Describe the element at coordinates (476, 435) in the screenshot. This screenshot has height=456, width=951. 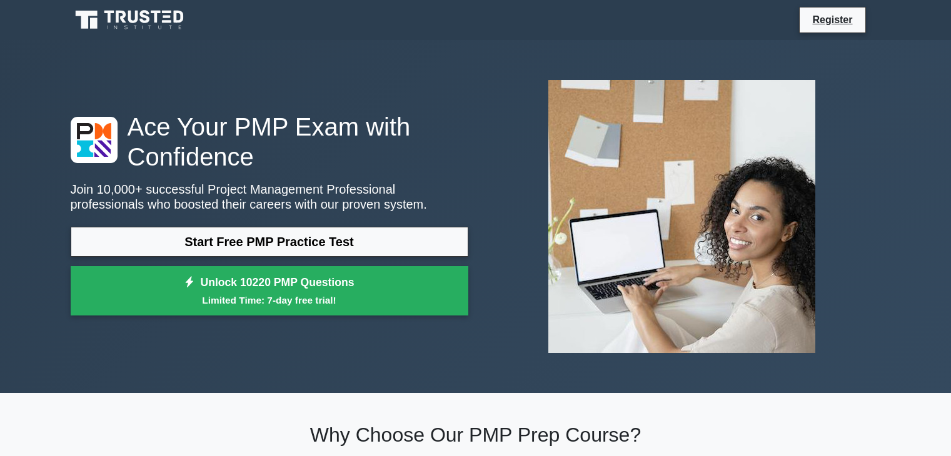
I see `h2: Why Choose Our PMP Prep Course?` at that location.